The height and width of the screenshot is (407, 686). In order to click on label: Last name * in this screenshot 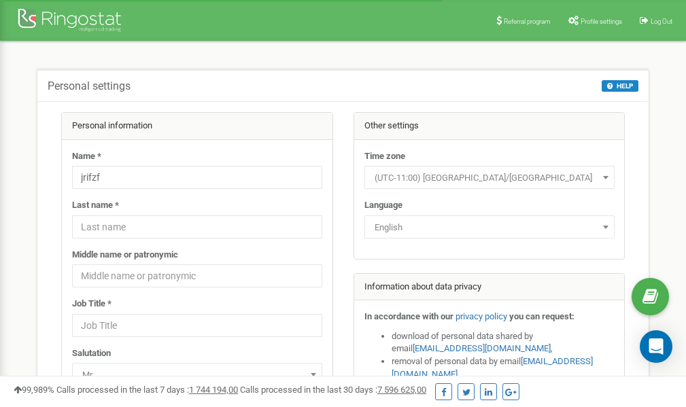, I will do `click(95, 205)`.